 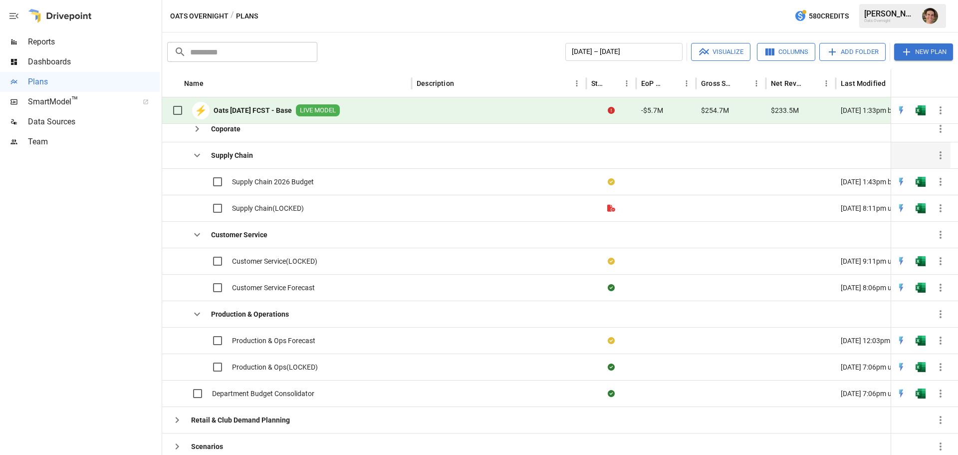 What do you see at coordinates (199, 16) in the screenshot?
I see `button: Oats Overnight` at bounding box center [199, 16].